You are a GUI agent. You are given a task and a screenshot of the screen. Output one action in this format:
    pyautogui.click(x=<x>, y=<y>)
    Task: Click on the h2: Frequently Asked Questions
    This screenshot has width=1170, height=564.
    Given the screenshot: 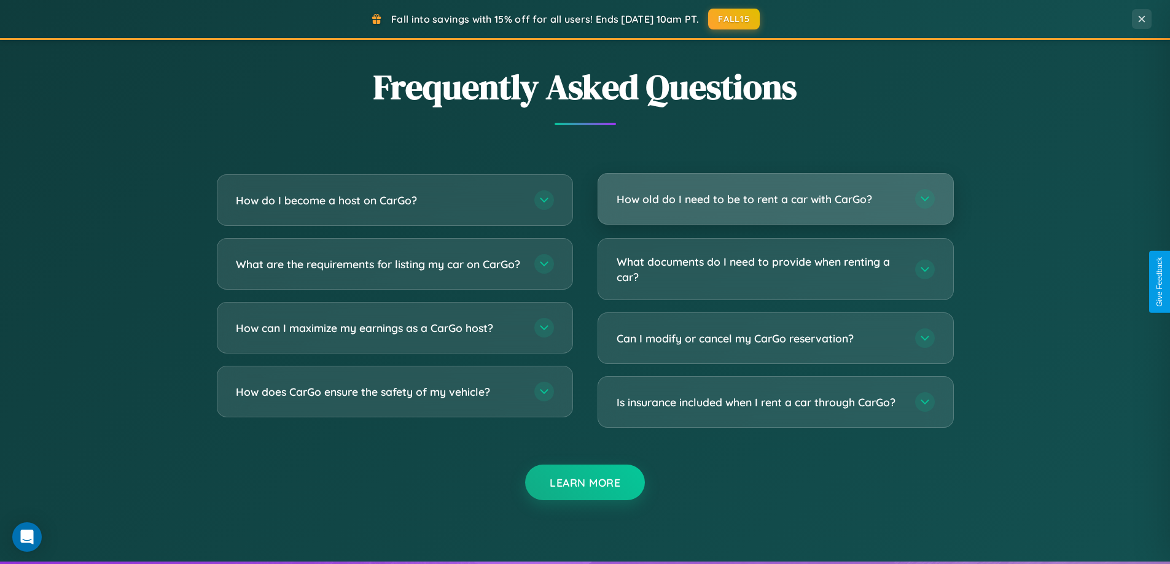 What is the action you would take?
    pyautogui.click(x=585, y=87)
    